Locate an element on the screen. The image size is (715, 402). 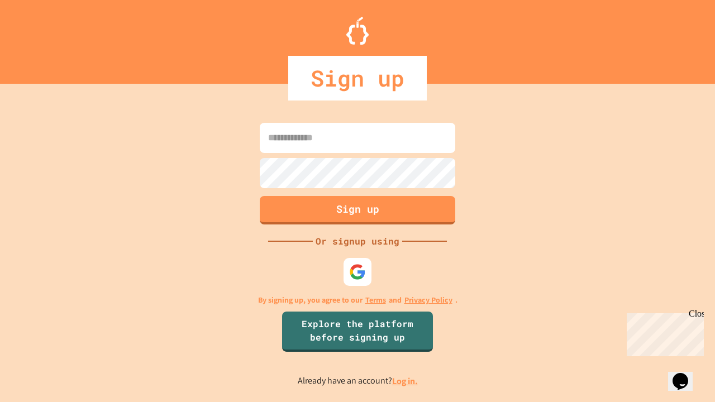
img: Logo.svg is located at coordinates (357, 31).